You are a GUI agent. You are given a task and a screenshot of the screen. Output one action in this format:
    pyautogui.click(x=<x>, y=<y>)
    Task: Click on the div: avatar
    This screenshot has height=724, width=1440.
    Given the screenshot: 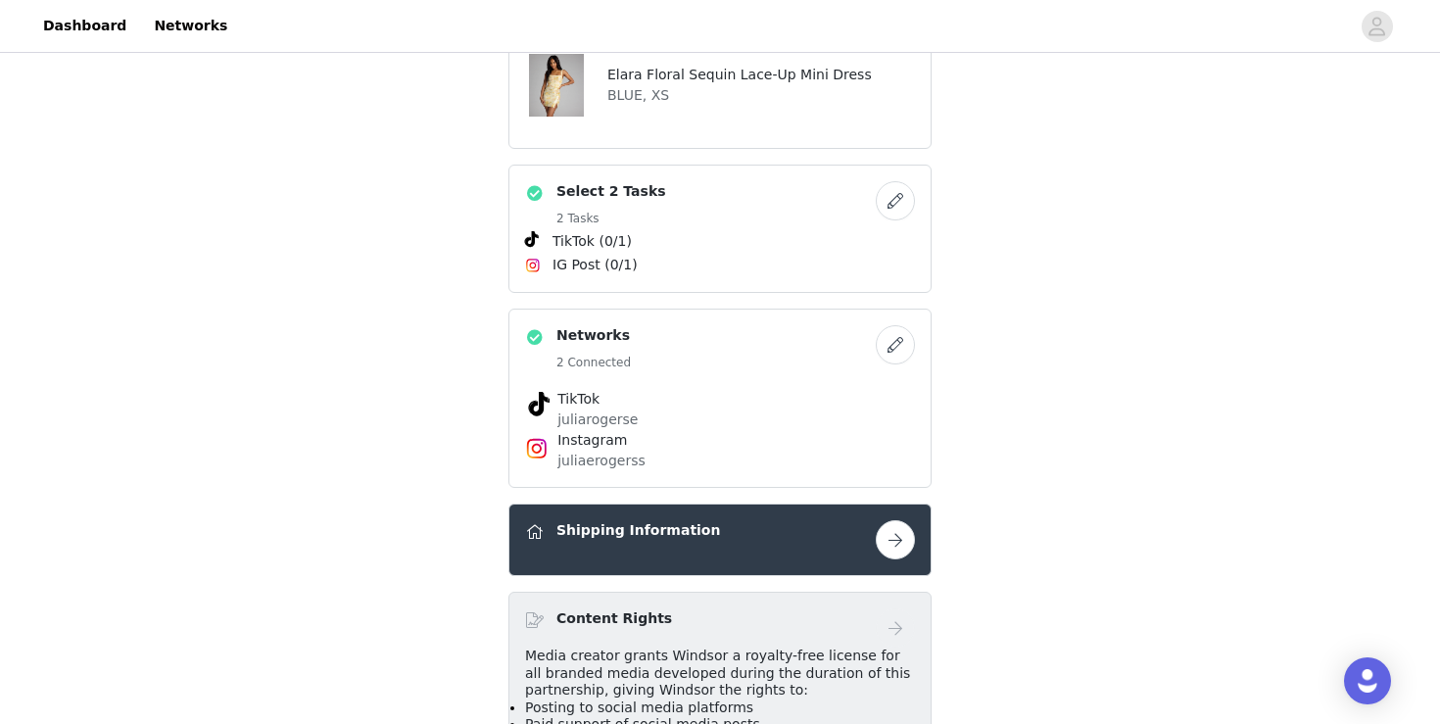 What is the action you would take?
    pyautogui.click(x=1377, y=26)
    